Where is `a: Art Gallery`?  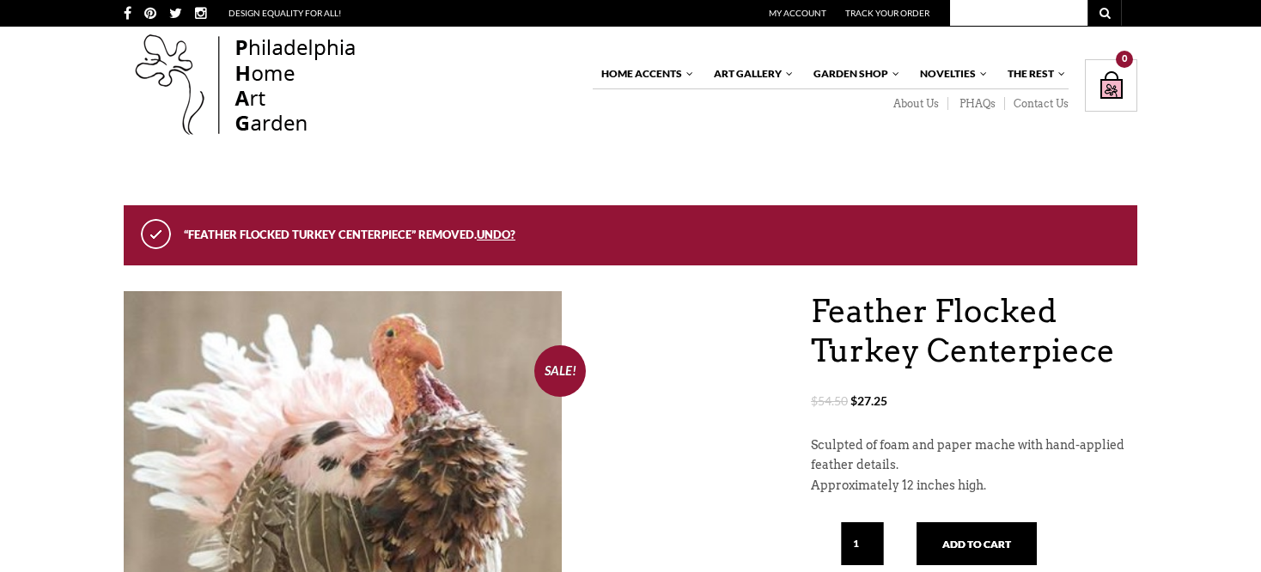
a: Art Gallery is located at coordinates (750, 74).